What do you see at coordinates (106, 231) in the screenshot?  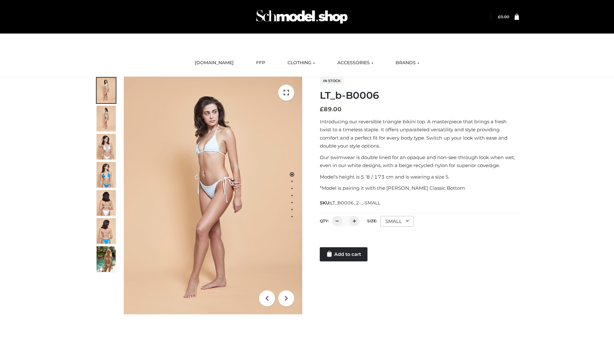 I see `img: ArielClassicBikiniTop_CloudNine_AzureSky_OW114ECO_8-scaled.jpg` at bounding box center [106, 231].